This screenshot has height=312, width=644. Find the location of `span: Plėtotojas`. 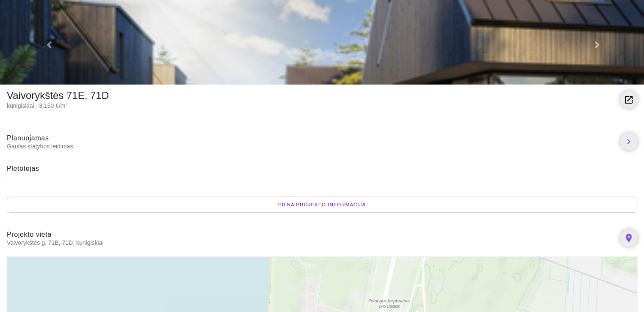

span: Plėtotojas is located at coordinates (23, 168).